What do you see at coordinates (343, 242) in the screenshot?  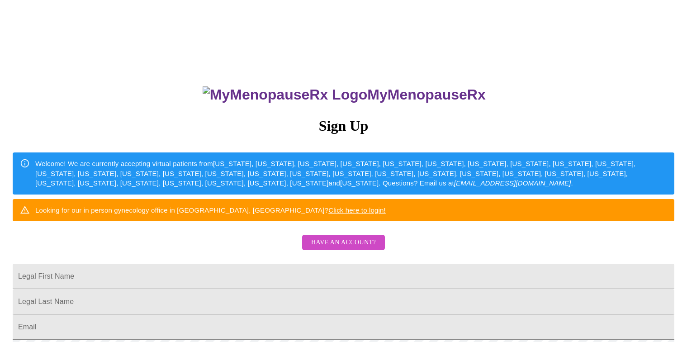 I see `span: Have an account?` at bounding box center [343, 242].